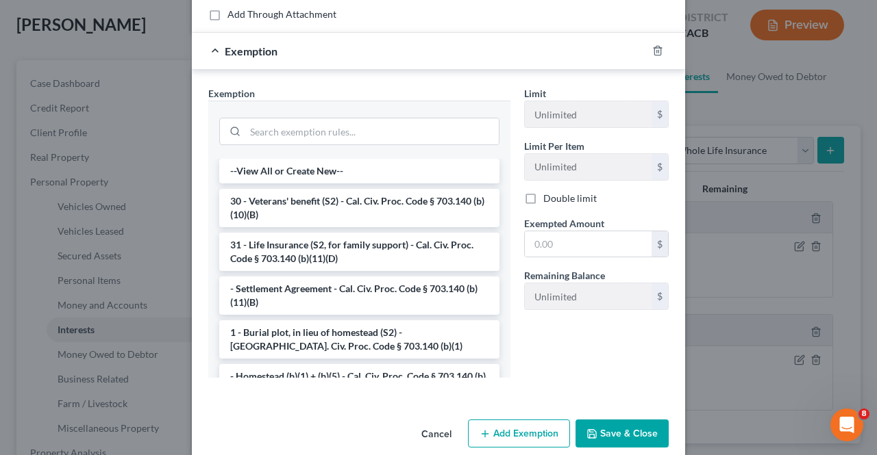  Describe the element at coordinates (359, 296) in the screenshot. I see `li: - Settlement Agreement - Cal. Civ. Proc. Code § 703.140 (b)(11)(B)` at that location.